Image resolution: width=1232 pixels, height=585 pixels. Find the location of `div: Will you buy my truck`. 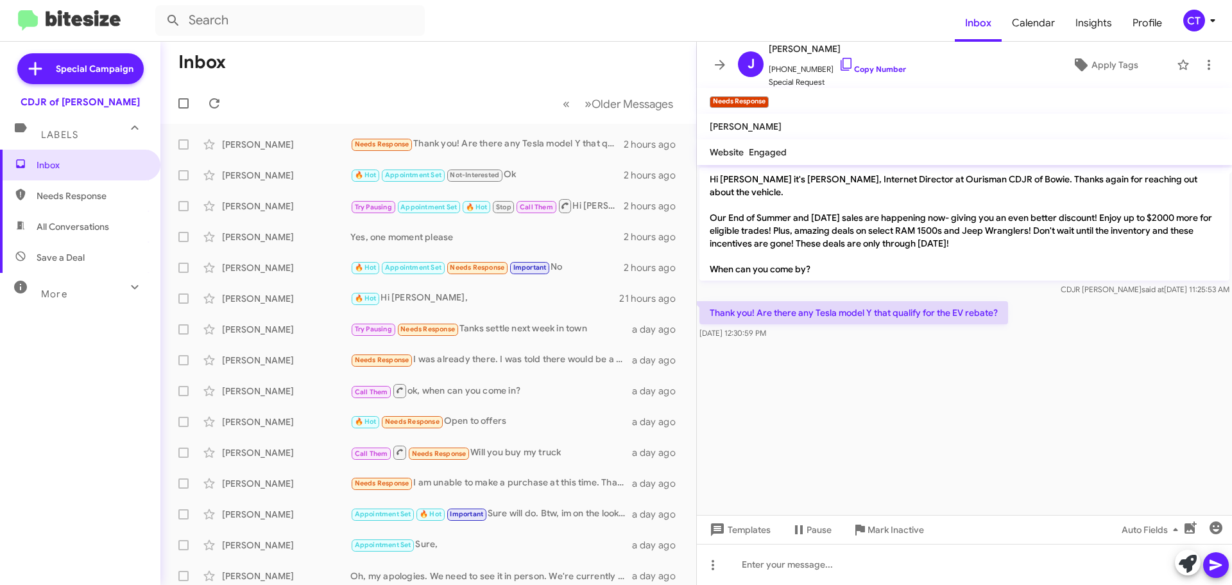

div: Will you buy my truck is located at coordinates (491, 452).